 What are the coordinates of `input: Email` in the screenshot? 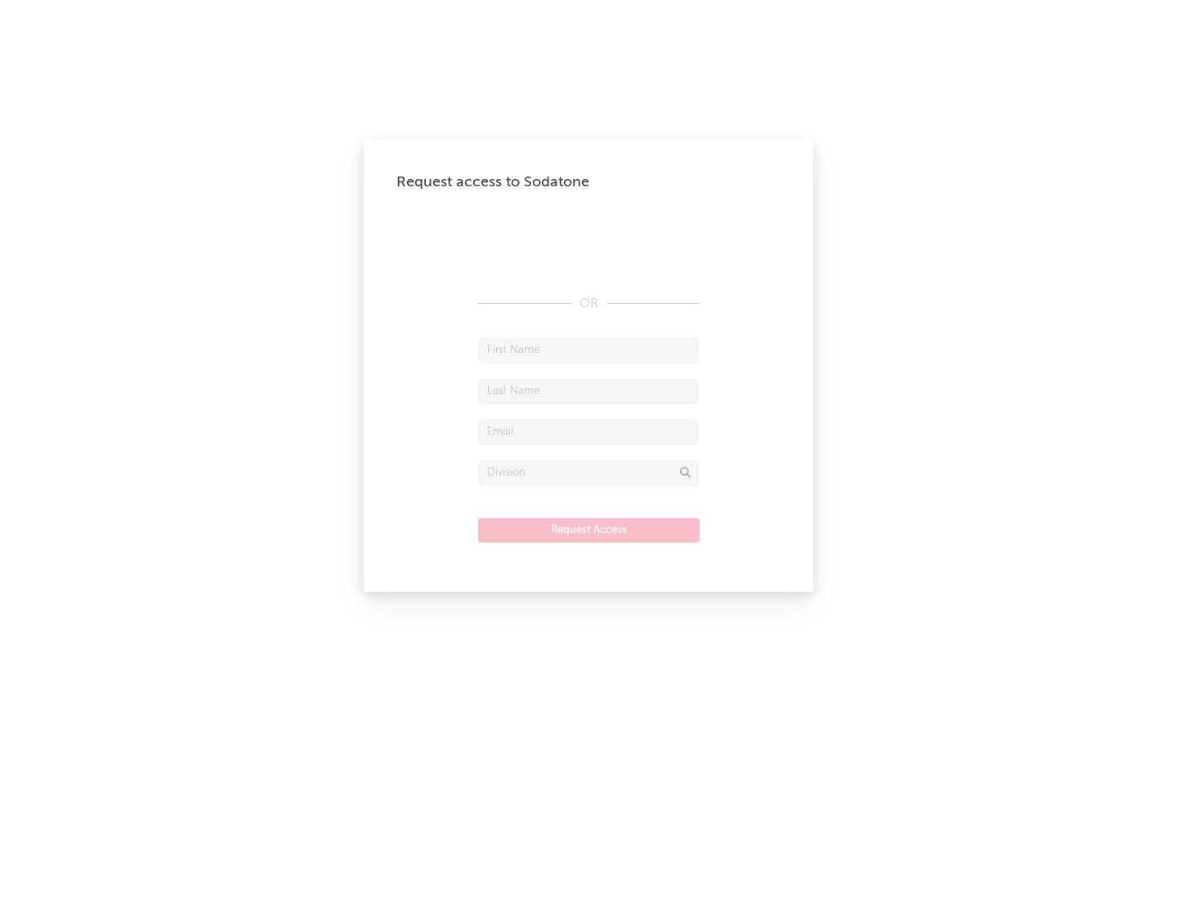 It's located at (589, 432).